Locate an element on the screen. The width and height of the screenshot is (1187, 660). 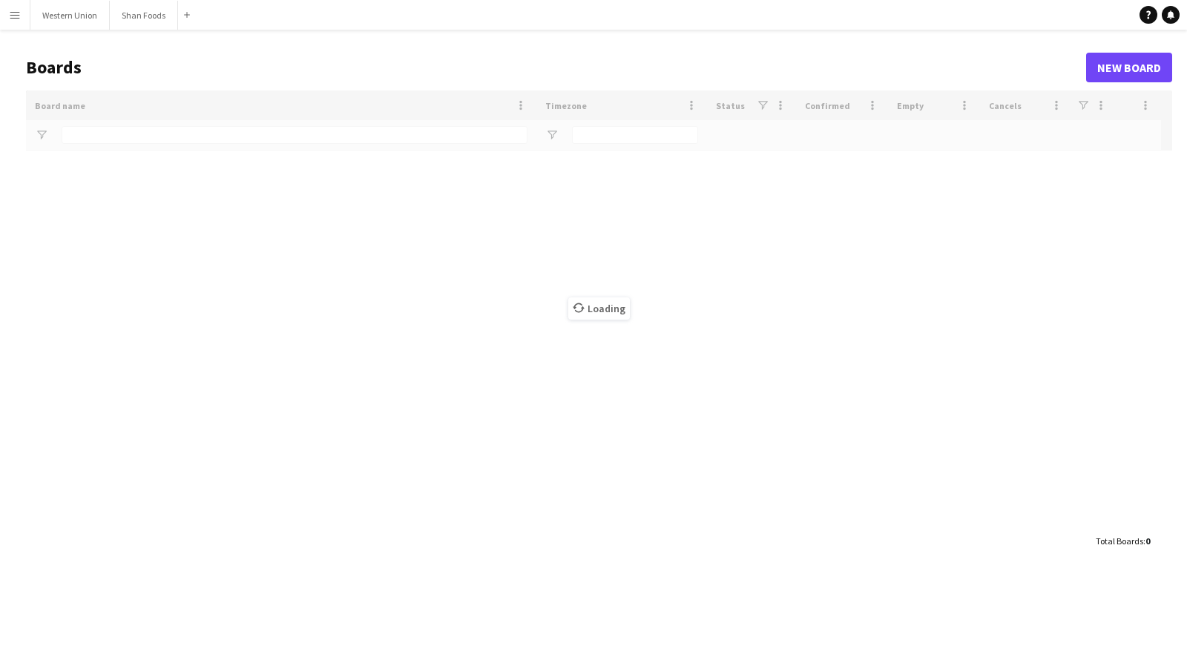
button: Western Union is located at coordinates (70, 15).